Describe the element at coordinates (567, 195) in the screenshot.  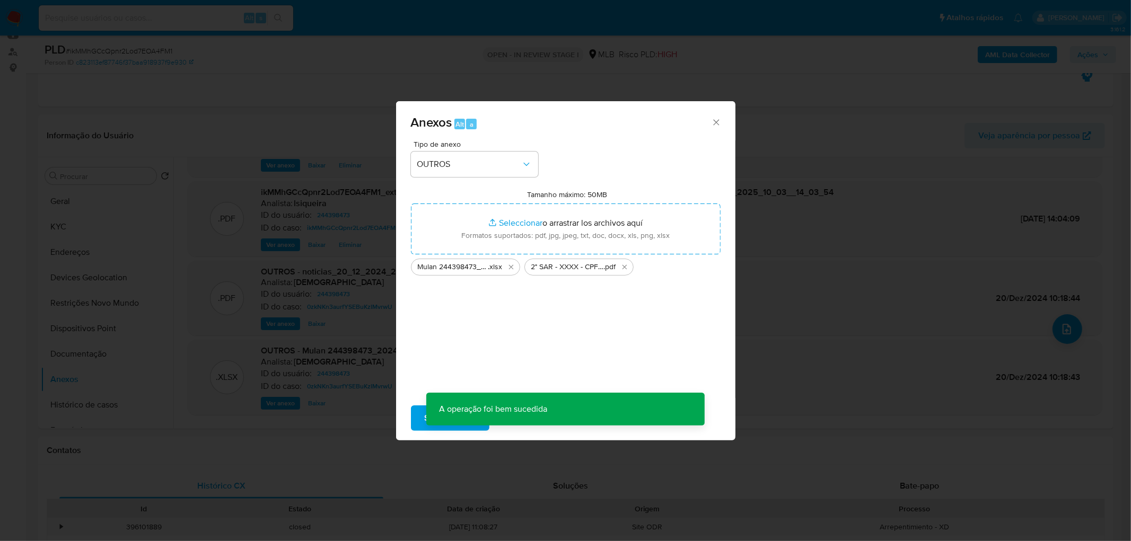
I see `label: Tamanho máximo: 50MB` at that location.